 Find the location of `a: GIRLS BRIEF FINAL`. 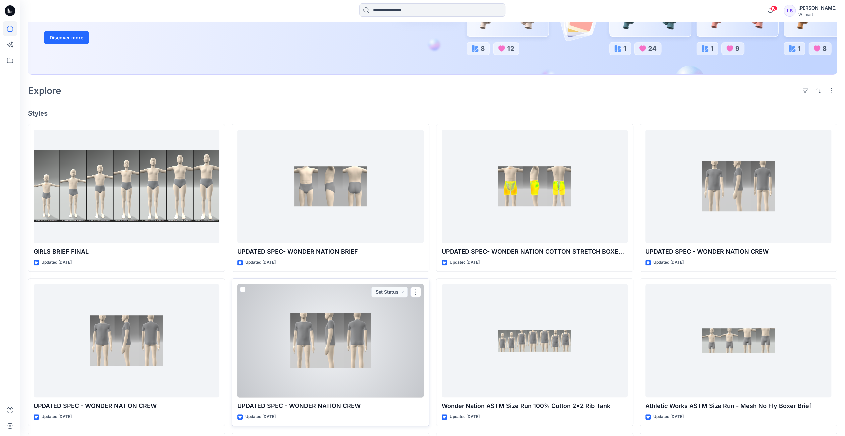

a: GIRLS BRIEF FINAL is located at coordinates (127, 186).